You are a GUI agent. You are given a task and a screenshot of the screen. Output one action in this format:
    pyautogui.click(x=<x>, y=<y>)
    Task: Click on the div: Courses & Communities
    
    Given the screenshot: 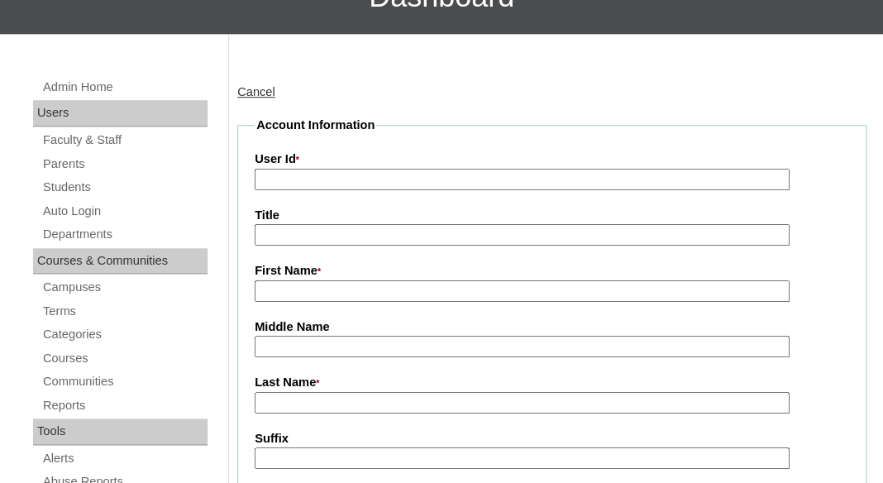 What is the action you would take?
    pyautogui.click(x=120, y=261)
    